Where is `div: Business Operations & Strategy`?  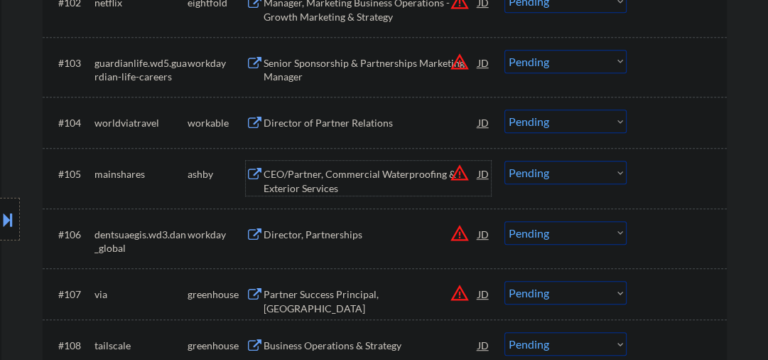 div: Business Operations & Strategy is located at coordinates (371, 345).